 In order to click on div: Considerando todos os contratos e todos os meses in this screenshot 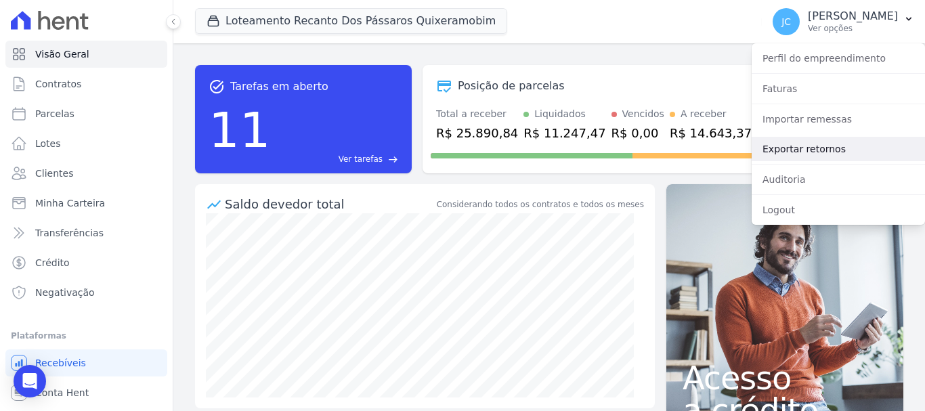, I will do `click(540, 205)`.